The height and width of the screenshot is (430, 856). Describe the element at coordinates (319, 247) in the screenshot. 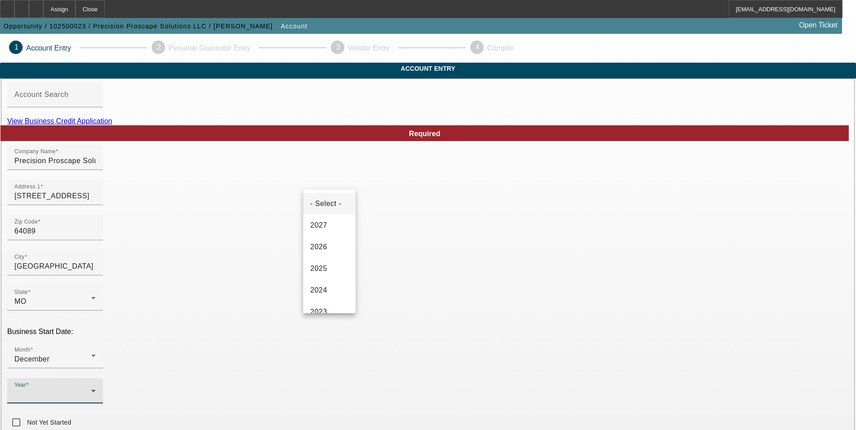

I see `span: 2026` at that location.